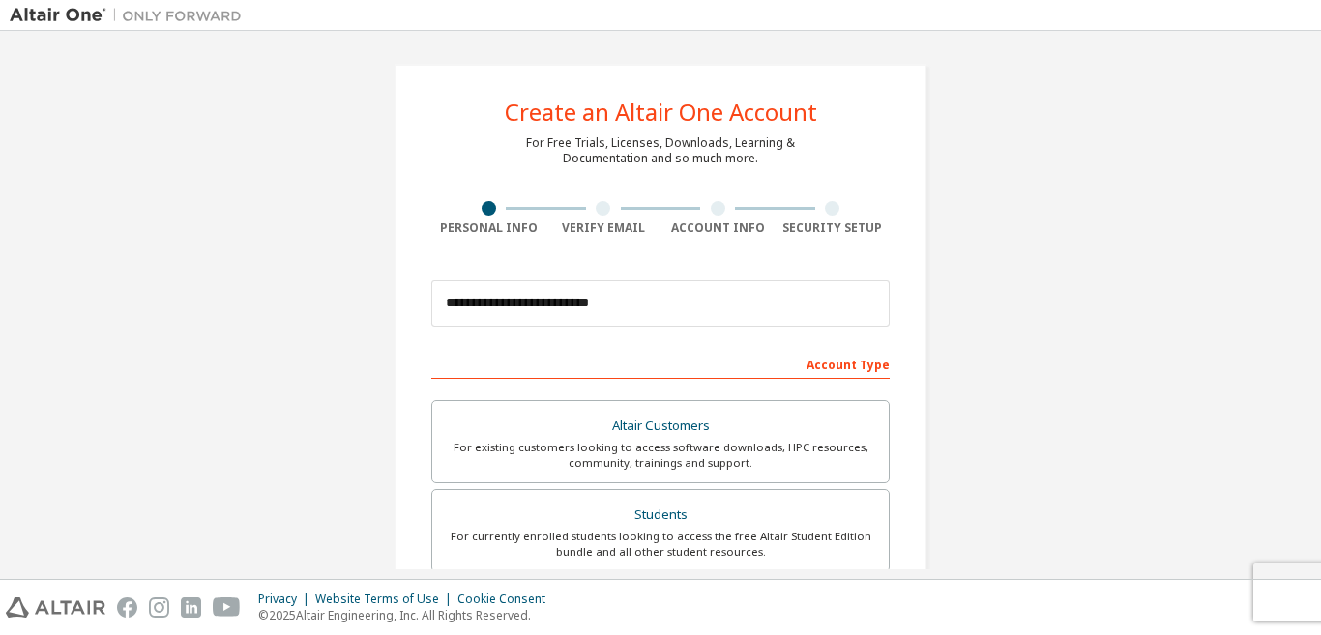  Describe the element at coordinates (127, 607) in the screenshot. I see `img: facebook.svg` at that location.